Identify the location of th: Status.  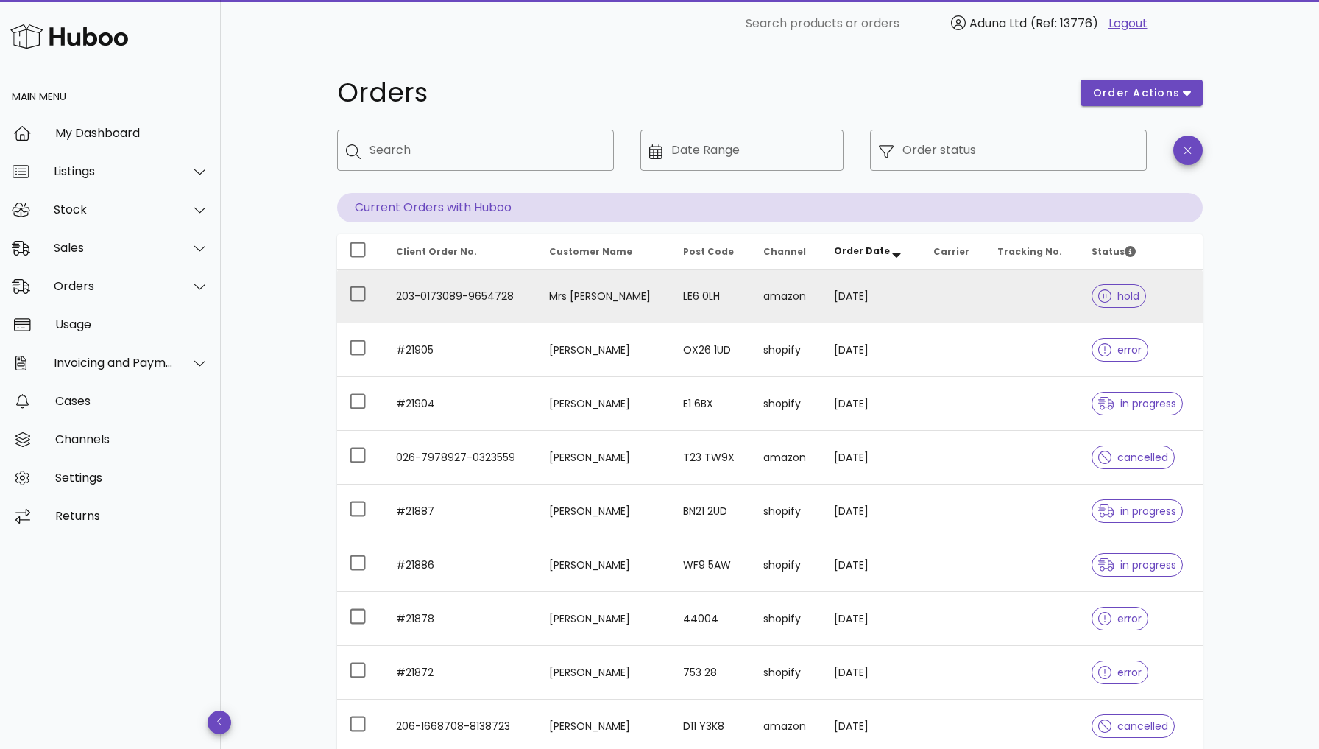
(1141, 252).